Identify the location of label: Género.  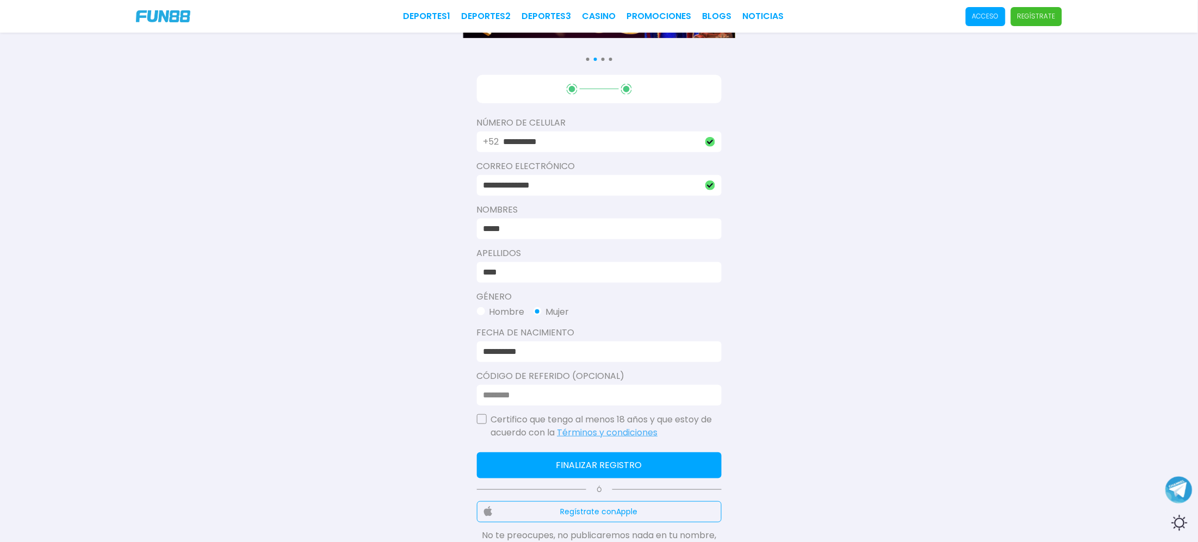
(599, 297).